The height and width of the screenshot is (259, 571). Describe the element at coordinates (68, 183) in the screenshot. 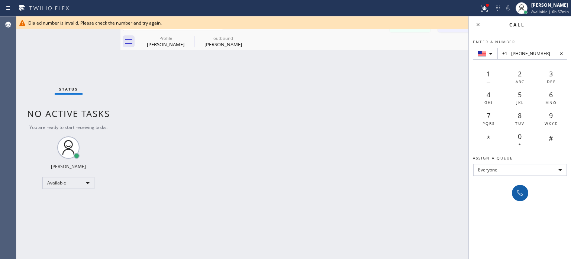

I see `div: Available` at that location.